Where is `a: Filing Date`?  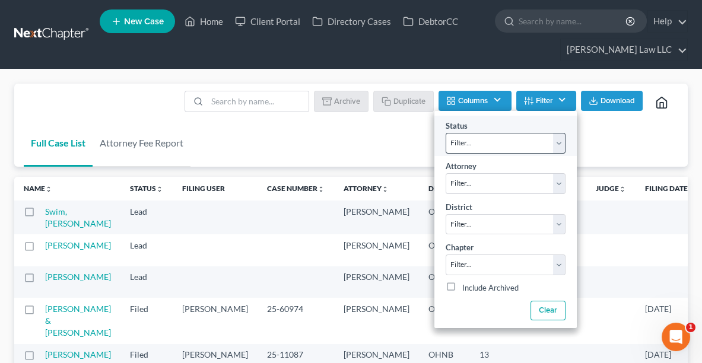 a: Filing Date is located at coordinates (670, 188).